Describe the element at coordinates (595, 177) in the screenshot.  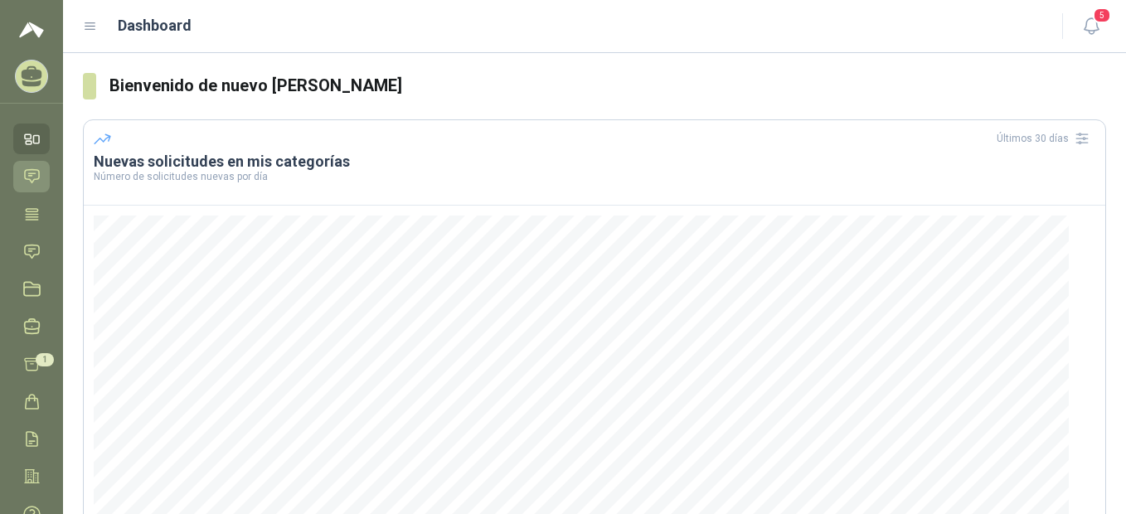
I see `p: Número de solicitudes nuevas por día` at that location.